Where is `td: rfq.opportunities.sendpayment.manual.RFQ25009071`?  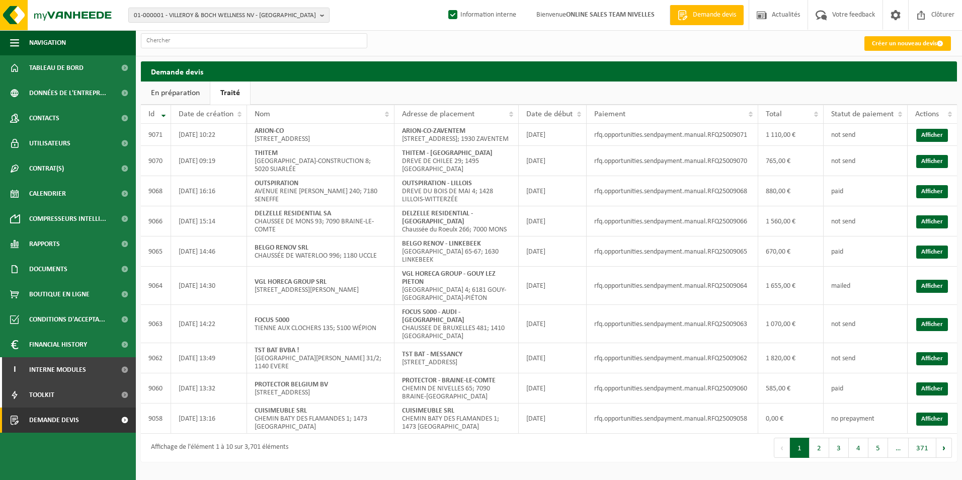
td: rfq.opportunities.sendpayment.manual.RFQ25009071 is located at coordinates (672, 135).